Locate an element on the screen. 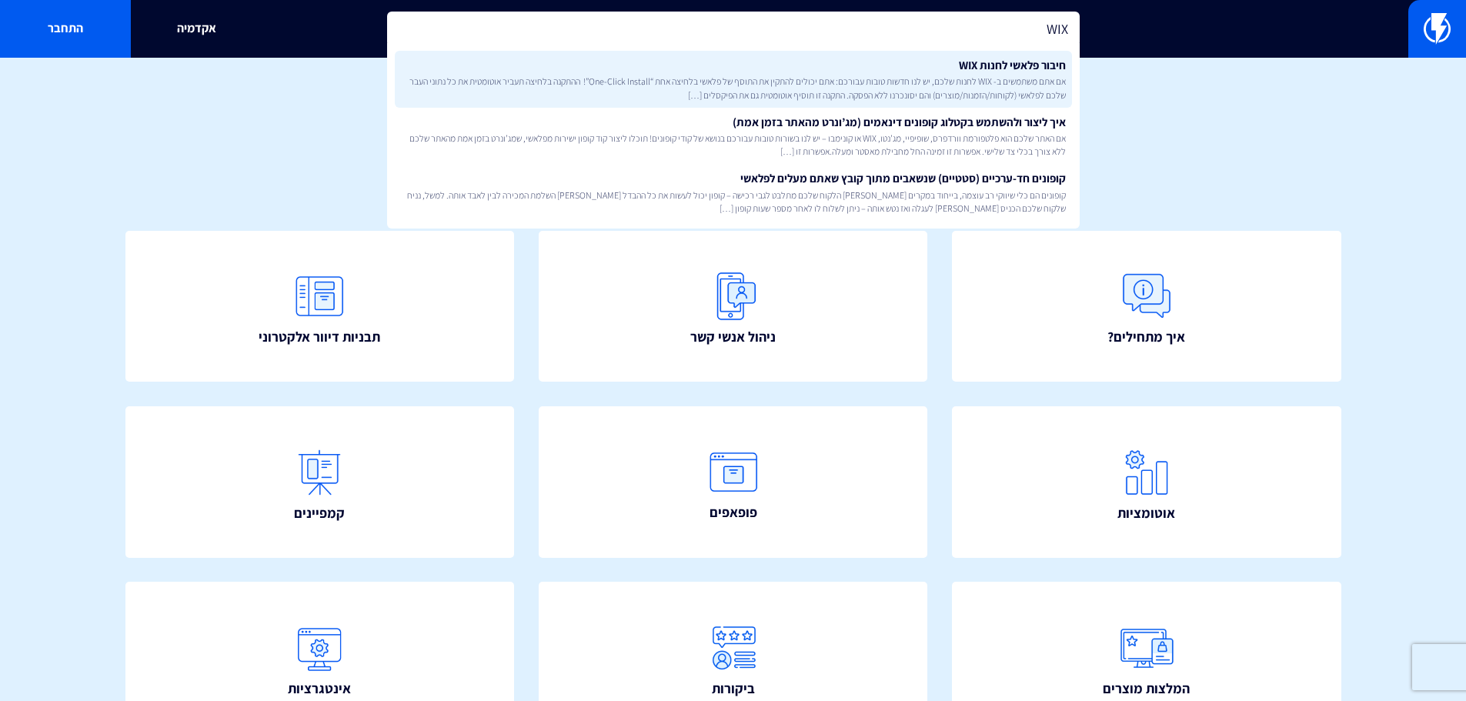  h1: איך אפשר לעזור? is located at coordinates (733, 96).